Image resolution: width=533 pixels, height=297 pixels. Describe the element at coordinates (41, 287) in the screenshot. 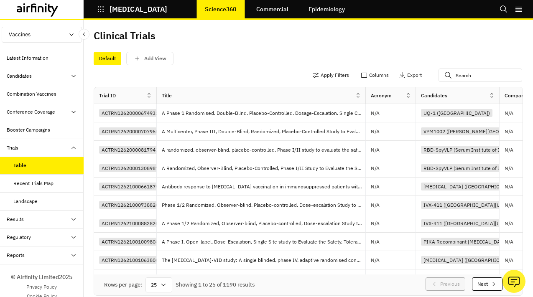

I see `a: Privacy Policy` at that location.